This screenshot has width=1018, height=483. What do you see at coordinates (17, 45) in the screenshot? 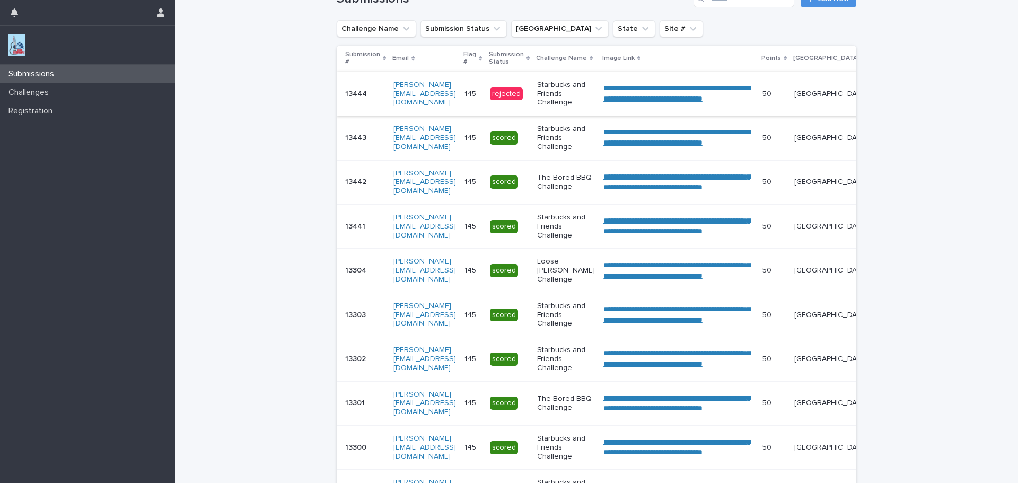
I see `img: jxsLJbdS1eYBI7rVAS4p` at bounding box center [17, 45].